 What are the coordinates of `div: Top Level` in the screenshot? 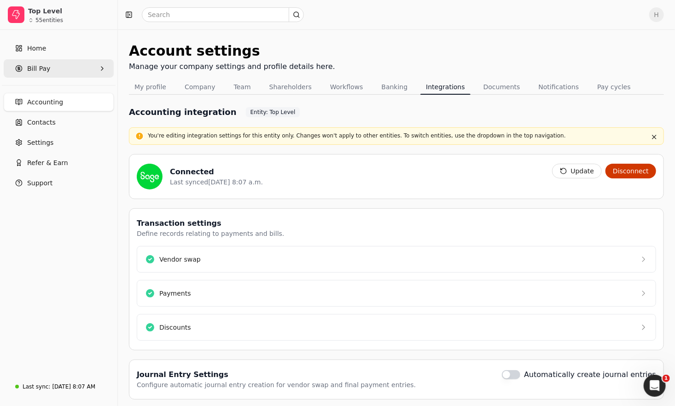 It's located at (69, 11).